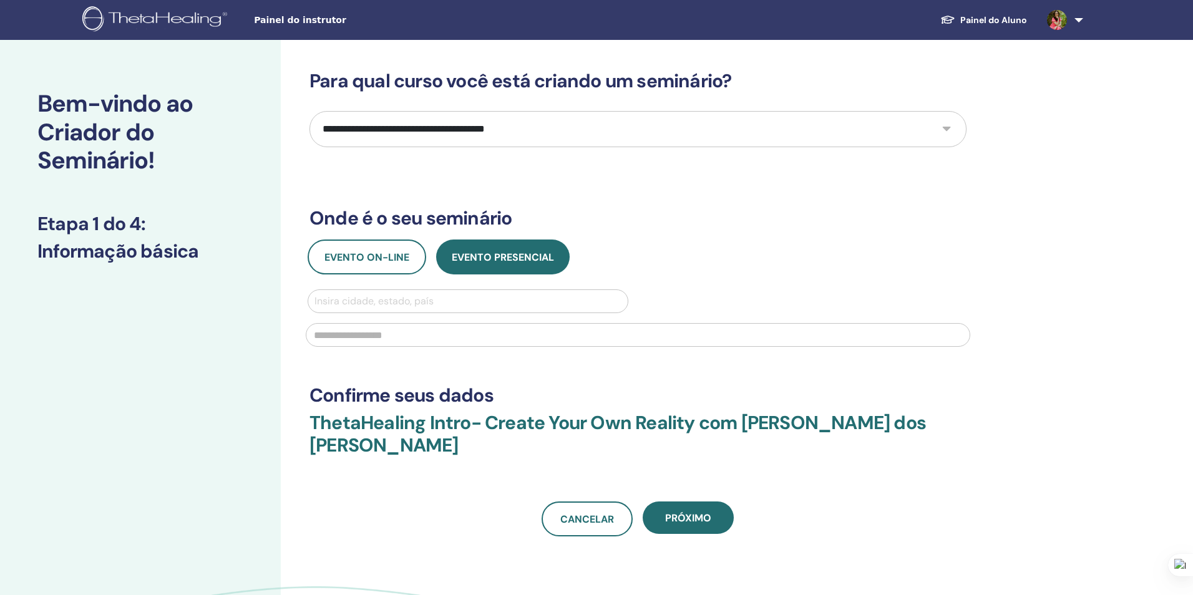 This screenshot has width=1193, height=595. What do you see at coordinates (688, 518) in the screenshot?
I see `button: Próximo` at bounding box center [688, 518].